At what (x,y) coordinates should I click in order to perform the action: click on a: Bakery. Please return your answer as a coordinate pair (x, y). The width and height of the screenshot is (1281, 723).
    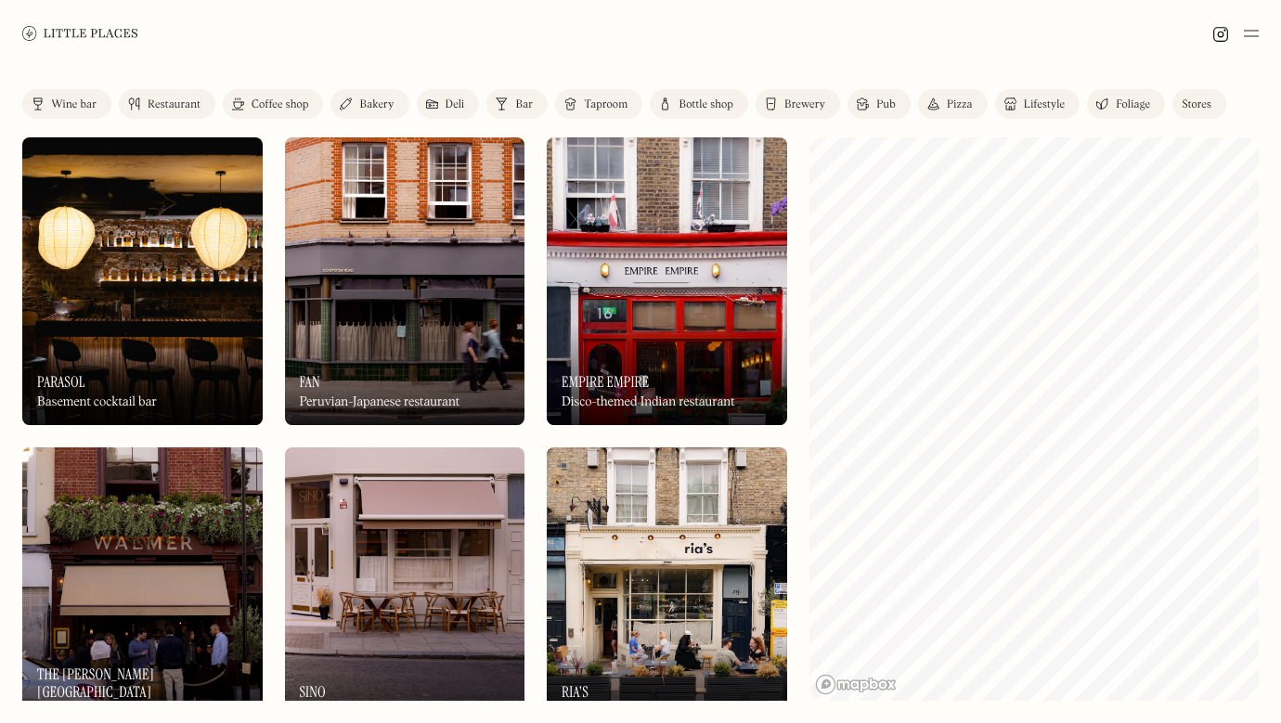
    Looking at the image, I should click on (369, 104).